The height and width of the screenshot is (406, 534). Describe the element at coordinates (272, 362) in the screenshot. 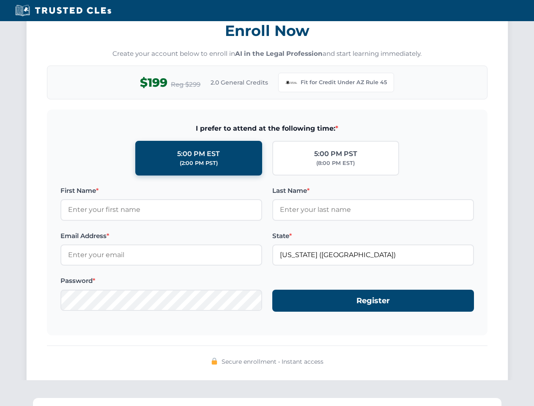

I see `span: Secure enrollment • Instant access` at that location.